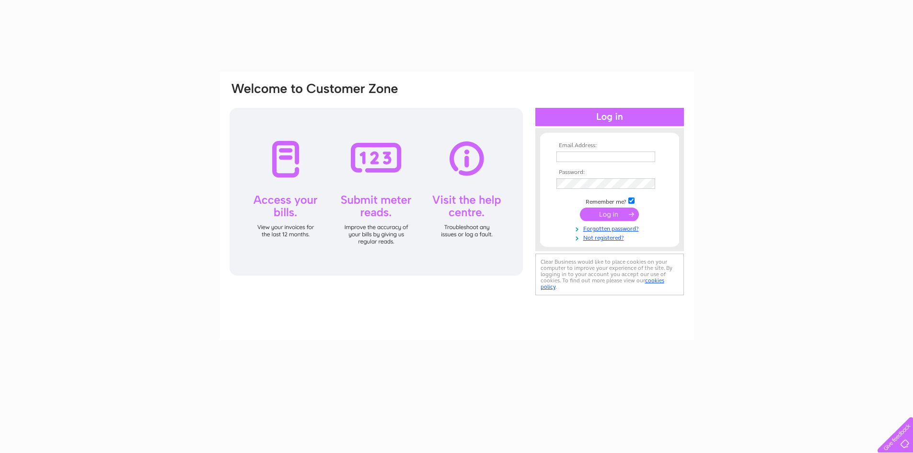  What do you see at coordinates (609, 146) in the screenshot?
I see `th: Email Address:` at bounding box center [609, 146].